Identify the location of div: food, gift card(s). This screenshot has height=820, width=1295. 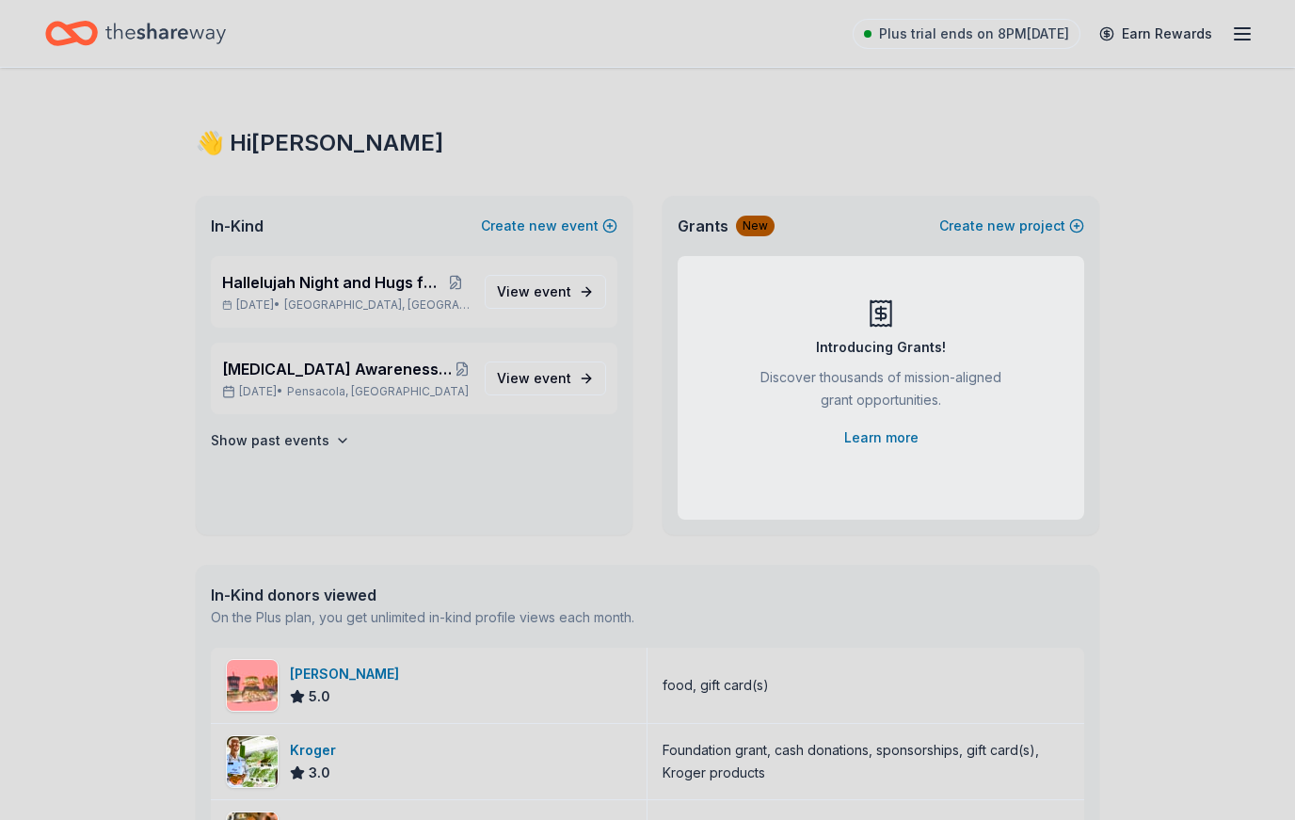
(716, 685).